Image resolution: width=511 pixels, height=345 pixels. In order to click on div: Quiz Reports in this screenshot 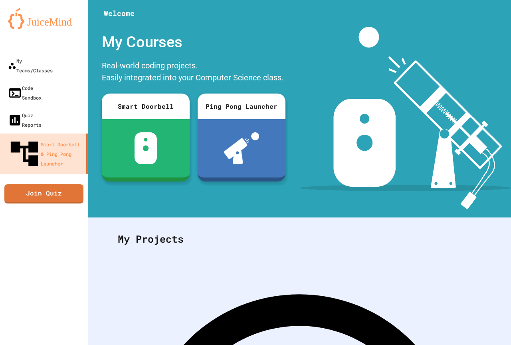, I will do `click(25, 120)`.